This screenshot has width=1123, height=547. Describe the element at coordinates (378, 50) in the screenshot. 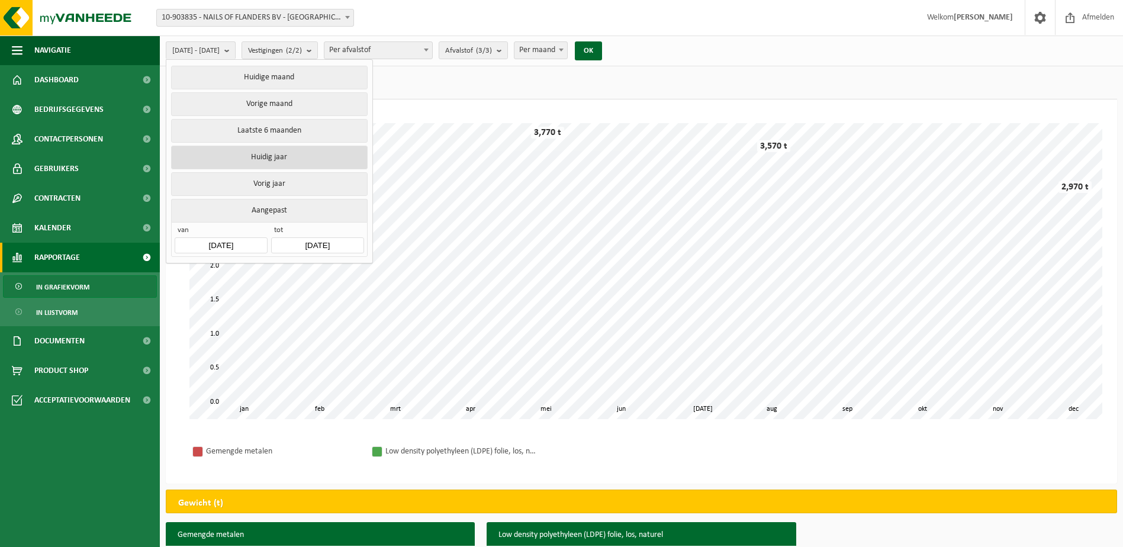

I see `span: Per afvalstof` at that location.